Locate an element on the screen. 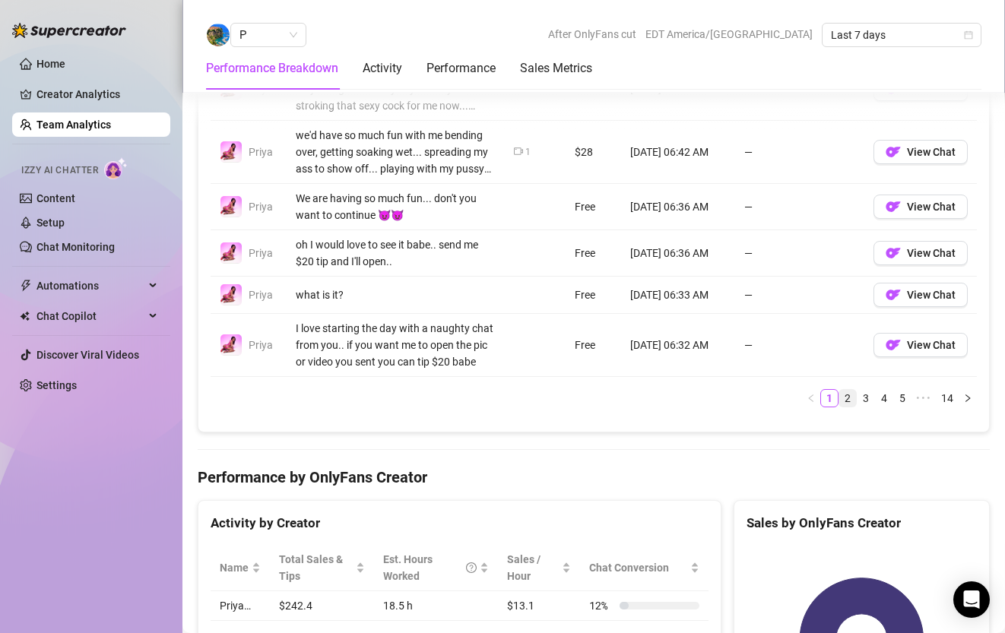  td: 18.5 h is located at coordinates (435, 606).